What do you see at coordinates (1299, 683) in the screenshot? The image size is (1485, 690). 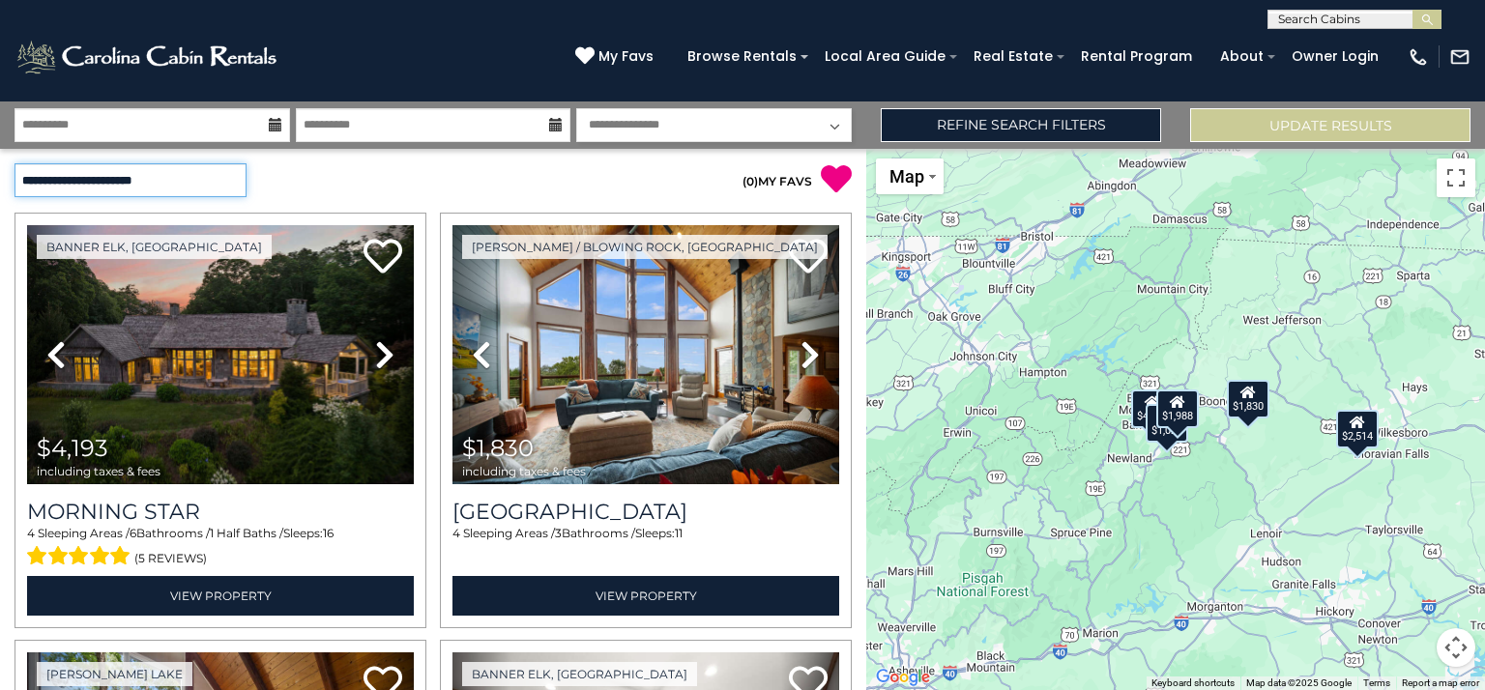 I see `span: Map data ©2025 Google` at bounding box center [1299, 683].